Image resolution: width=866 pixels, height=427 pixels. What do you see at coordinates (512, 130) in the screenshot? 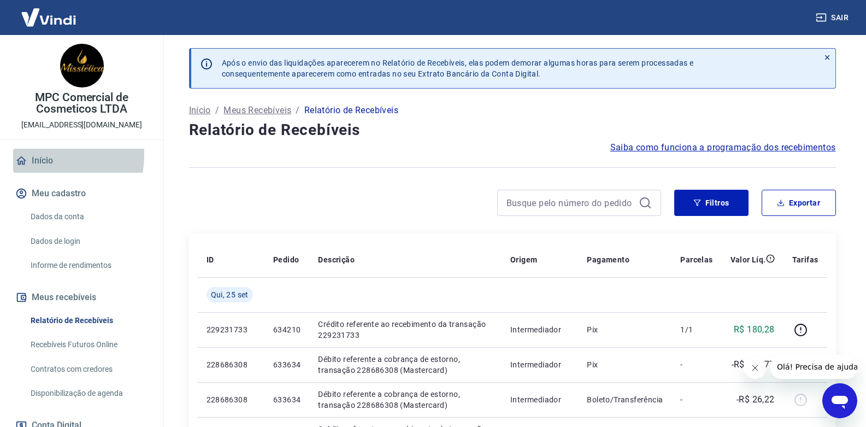
I see `h4: Relatório de Recebíveis` at bounding box center [512, 130].